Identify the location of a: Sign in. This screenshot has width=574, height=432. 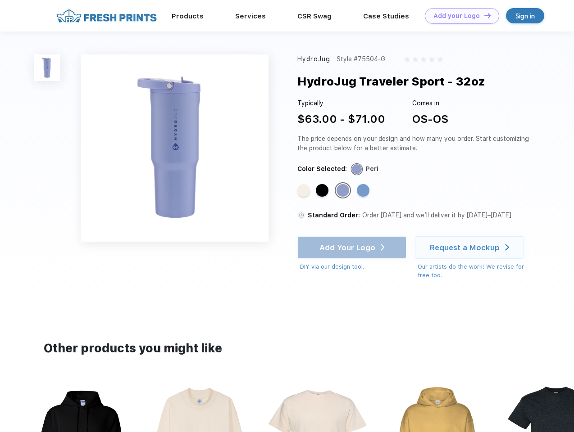
(525, 16).